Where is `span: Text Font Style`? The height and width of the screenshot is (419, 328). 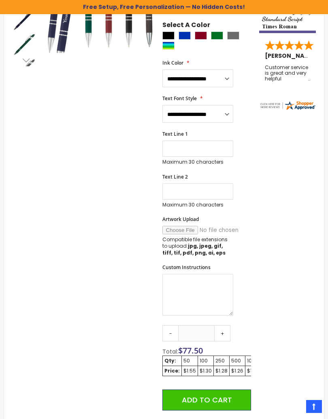 span: Text Font Style is located at coordinates (179, 98).